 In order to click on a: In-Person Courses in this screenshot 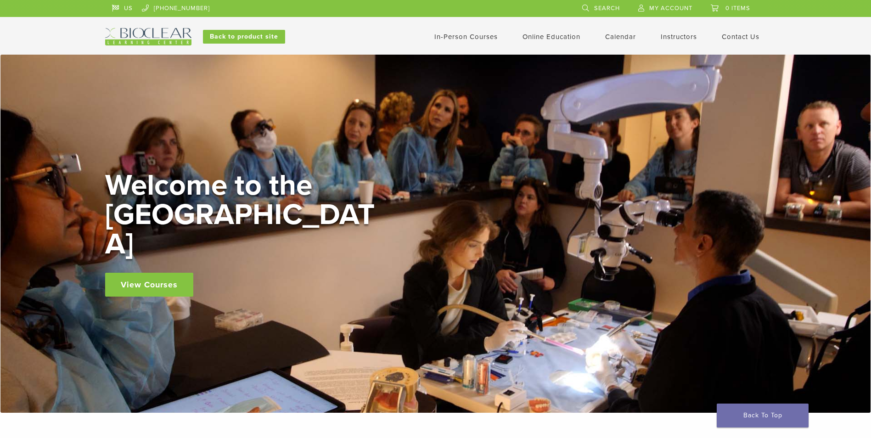, I will do `click(466, 37)`.